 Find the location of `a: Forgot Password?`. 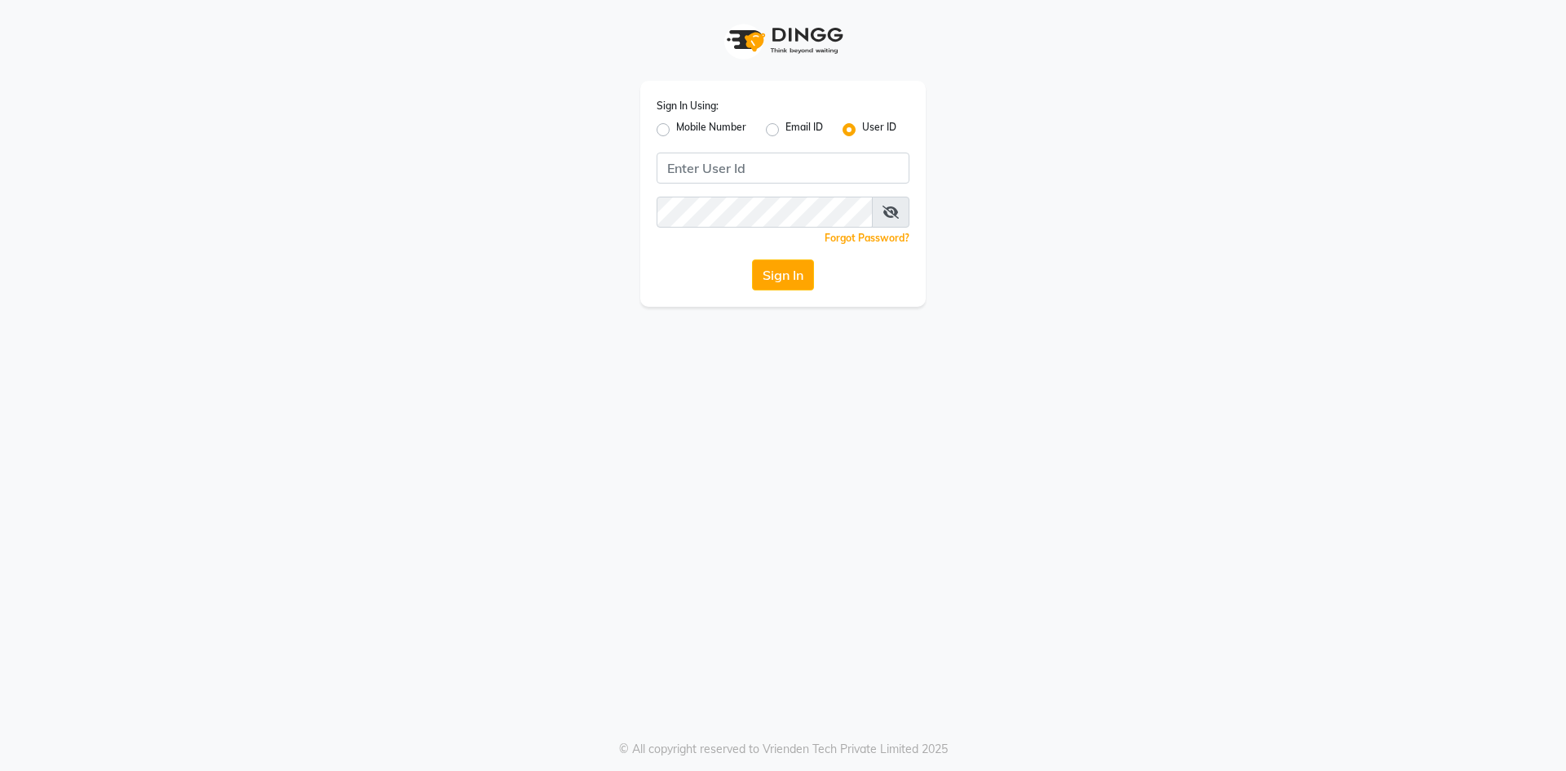

a: Forgot Password? is located at coordinates (867, 237).